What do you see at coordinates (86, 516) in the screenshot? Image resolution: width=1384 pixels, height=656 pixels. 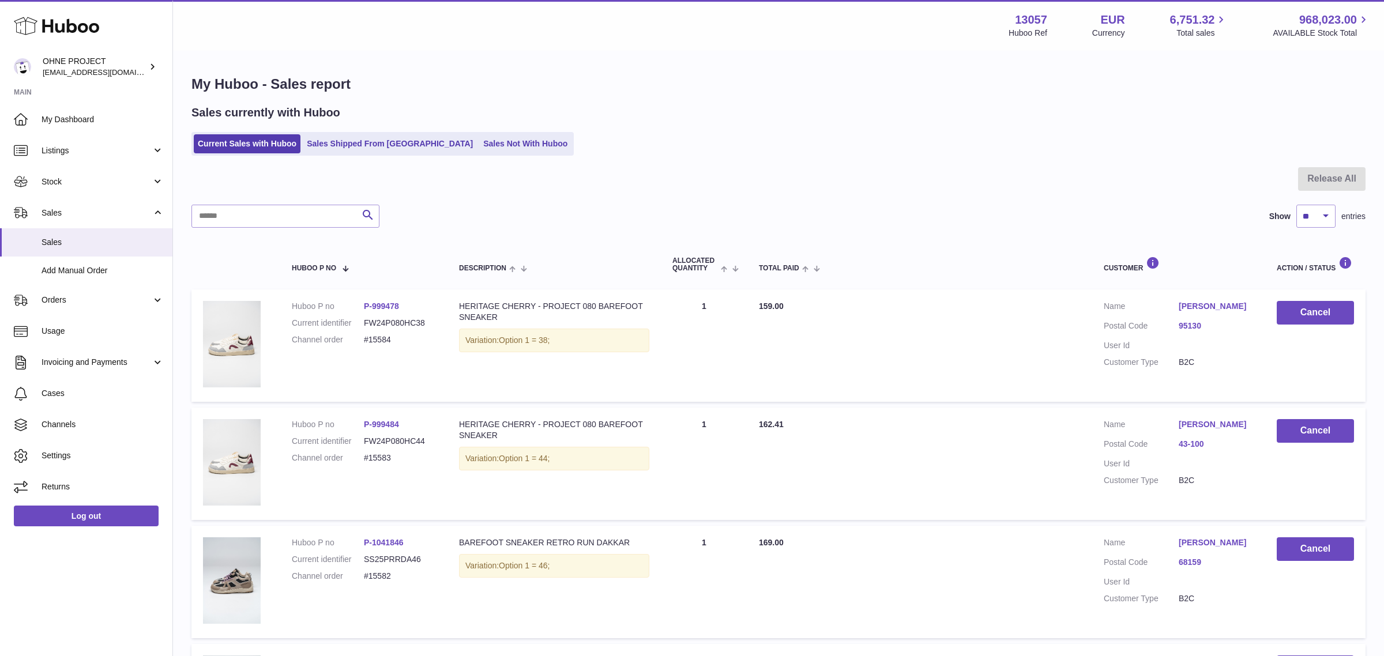 I see `a: Log out` at bounding box center [86, 516].